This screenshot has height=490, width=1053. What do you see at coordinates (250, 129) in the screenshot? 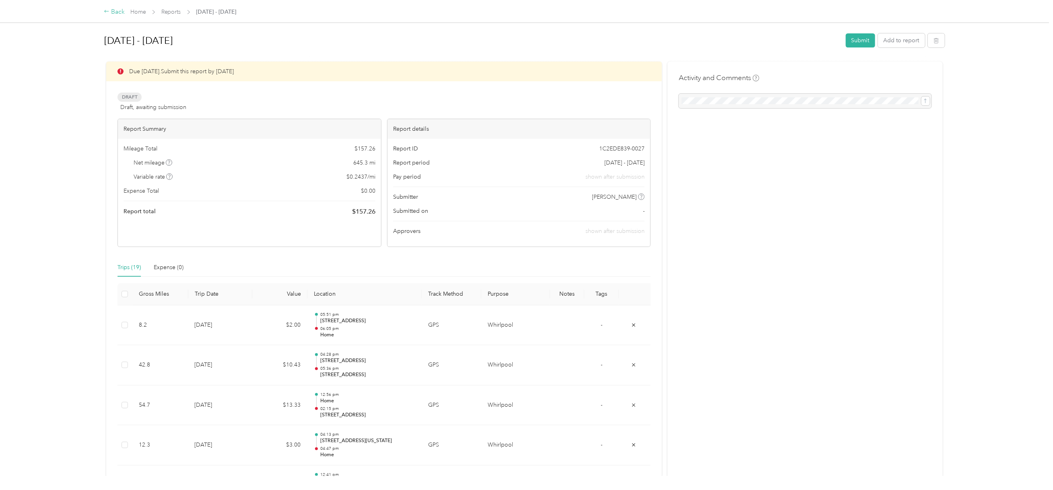
I see `div: Report Summary` at bounding box center [250, 129].